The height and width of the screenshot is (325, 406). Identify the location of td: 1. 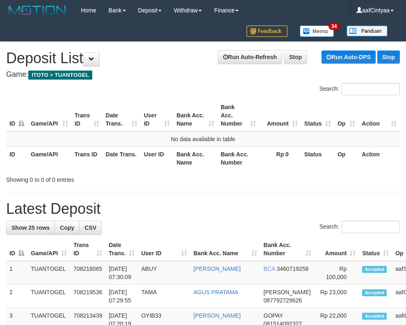
(17, 273).